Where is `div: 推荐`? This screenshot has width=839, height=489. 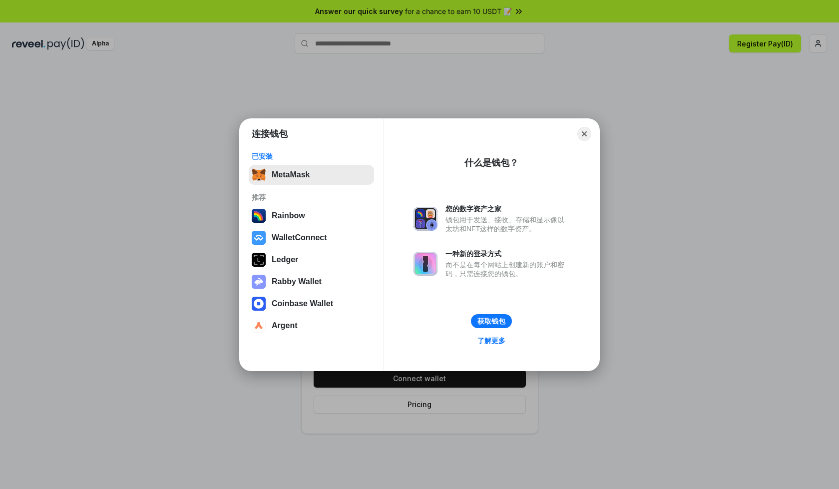 div: 推荐 is located at coordinates (311, 197).